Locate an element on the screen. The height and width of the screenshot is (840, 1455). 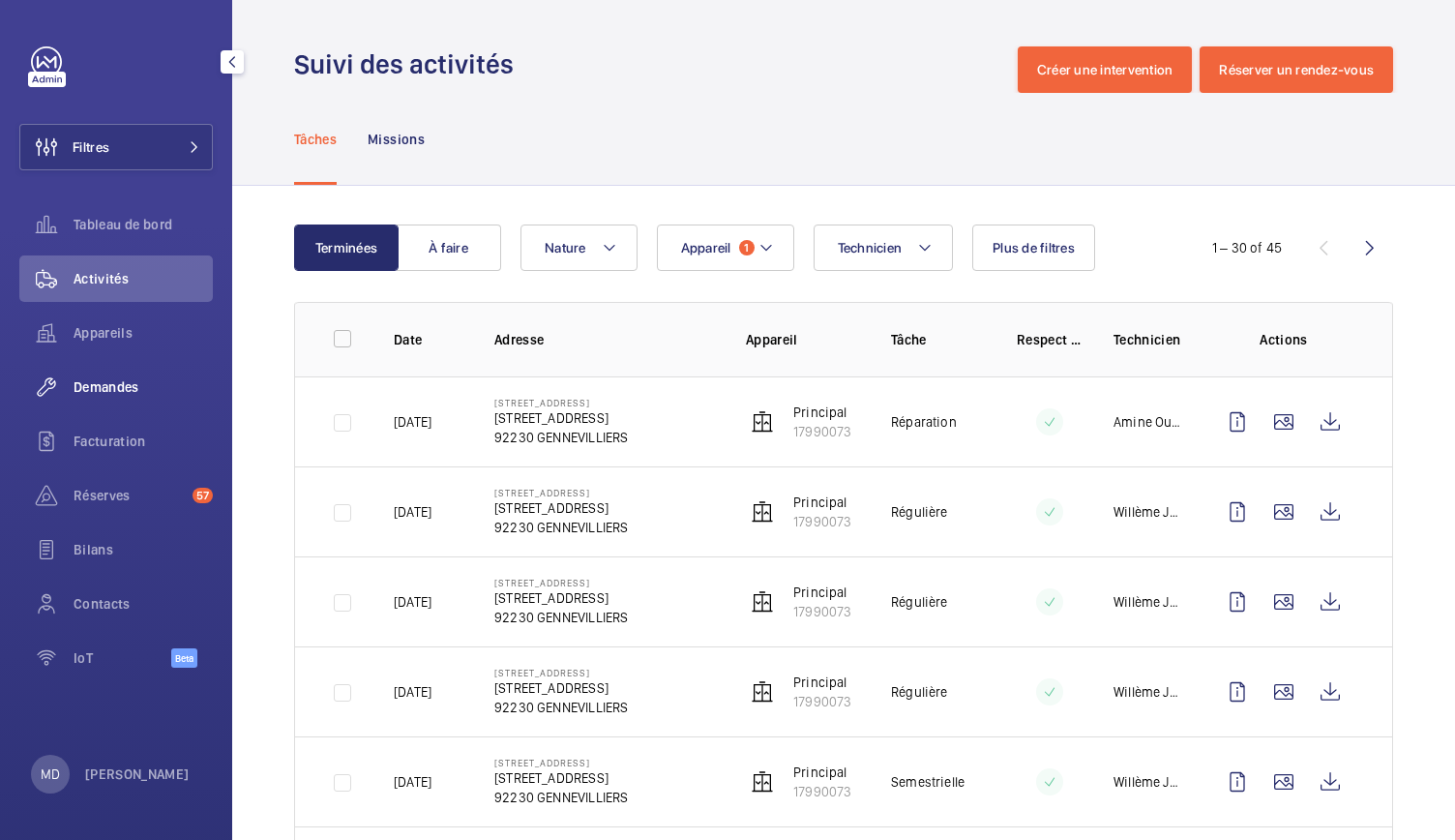
span: IoT is located at coordinates (122, 658).